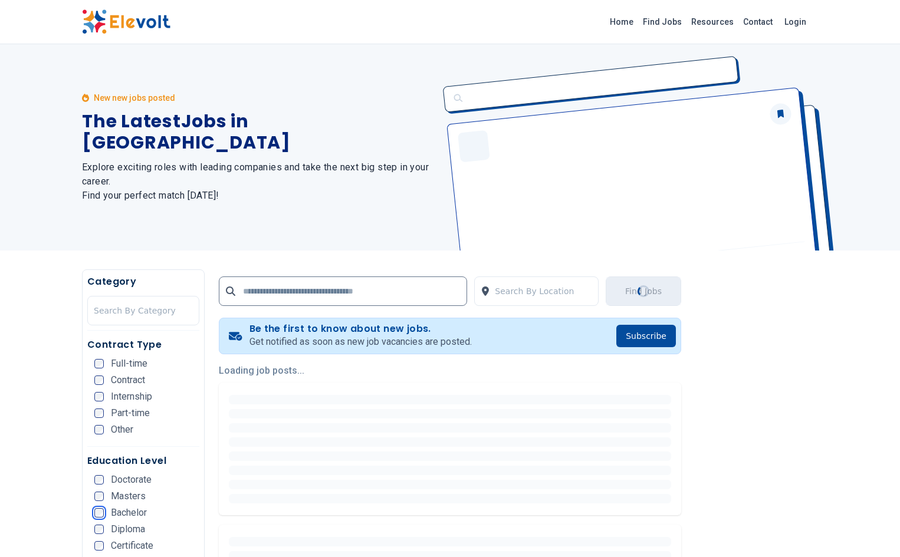 Image resolution: width=900 pixels, height=557 pixels. What do you see at coordinates (132, 546) in the screenshot?
I see `span: Certificate` at bounding box center [132, 546].